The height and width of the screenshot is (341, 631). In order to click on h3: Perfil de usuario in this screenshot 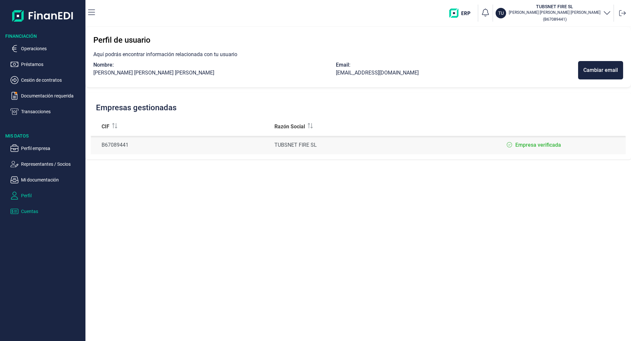, I will do `click(358, 40)`.